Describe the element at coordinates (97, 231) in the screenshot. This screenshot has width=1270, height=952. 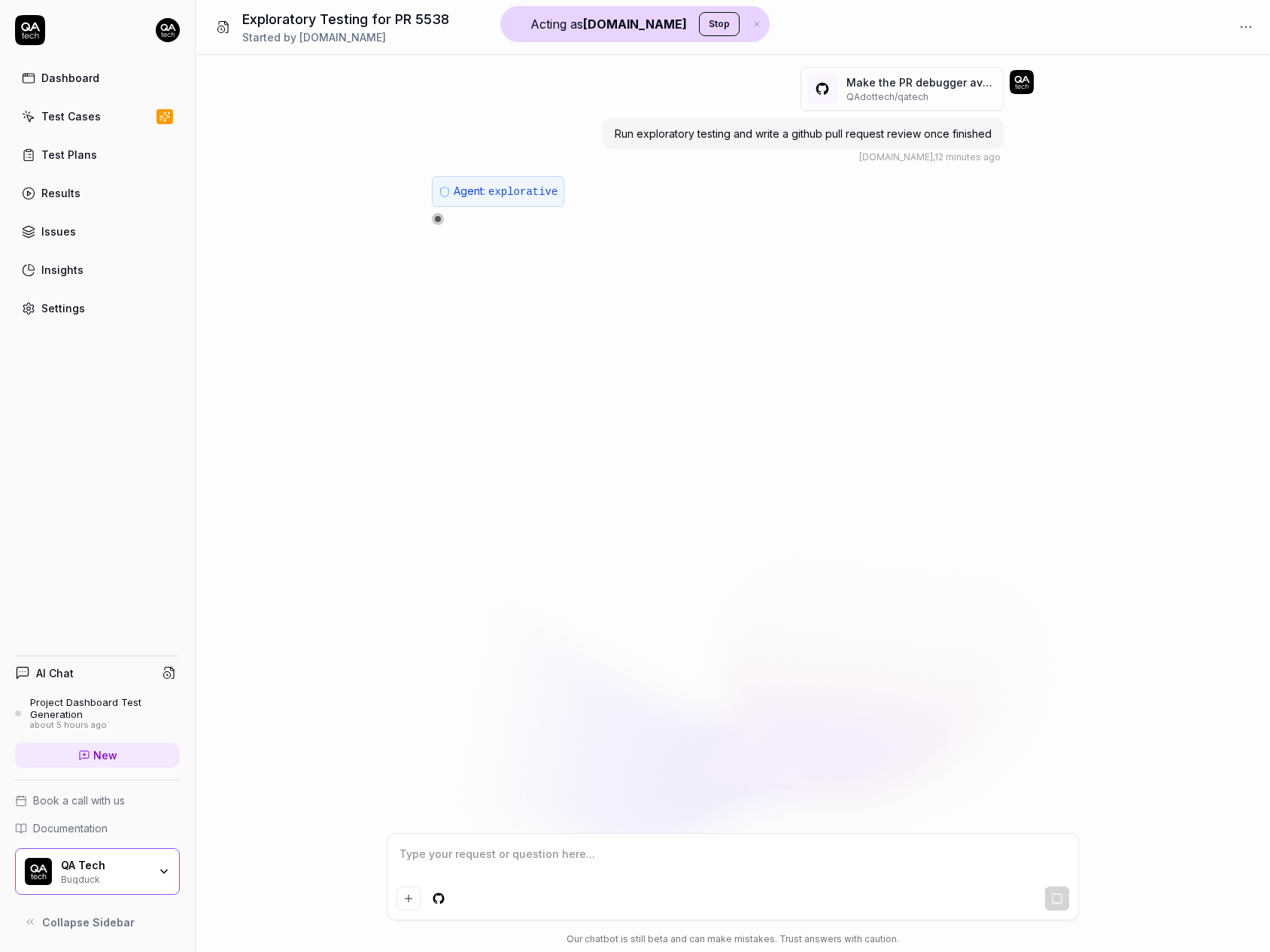
I see `a: Issues` at that location.